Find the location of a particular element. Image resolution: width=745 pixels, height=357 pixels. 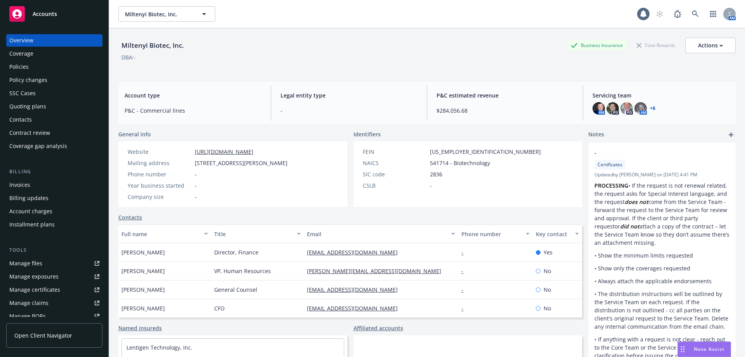

div: FEIN is located at coordinates (395, 151).